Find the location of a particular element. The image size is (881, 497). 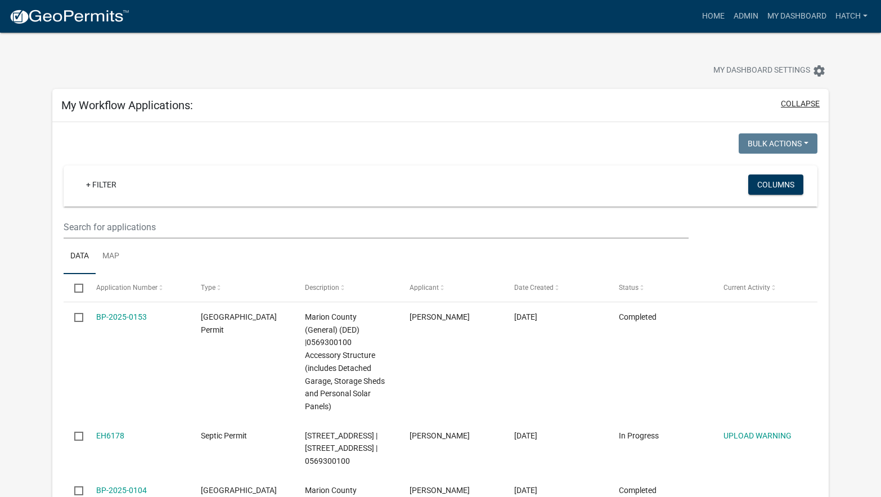

a: Hatch is located at coordinates (851, 16).